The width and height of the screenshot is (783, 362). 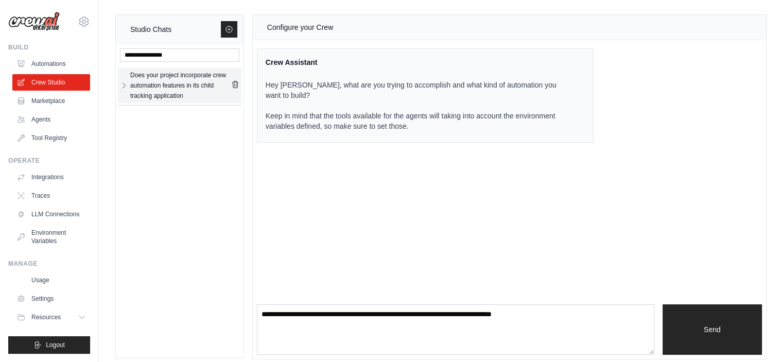 I want to click on a: Integrations, so click(x=51, y=177).